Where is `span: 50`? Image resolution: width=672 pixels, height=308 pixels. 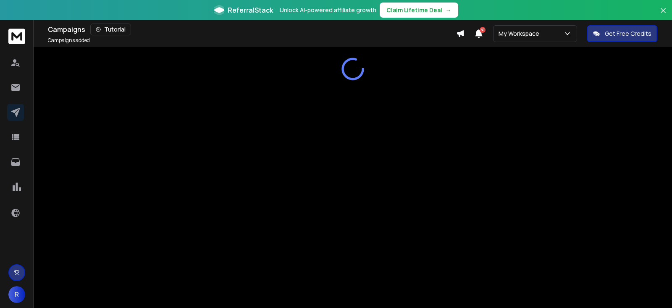
span: 50 is located at coordinates (483, 30).